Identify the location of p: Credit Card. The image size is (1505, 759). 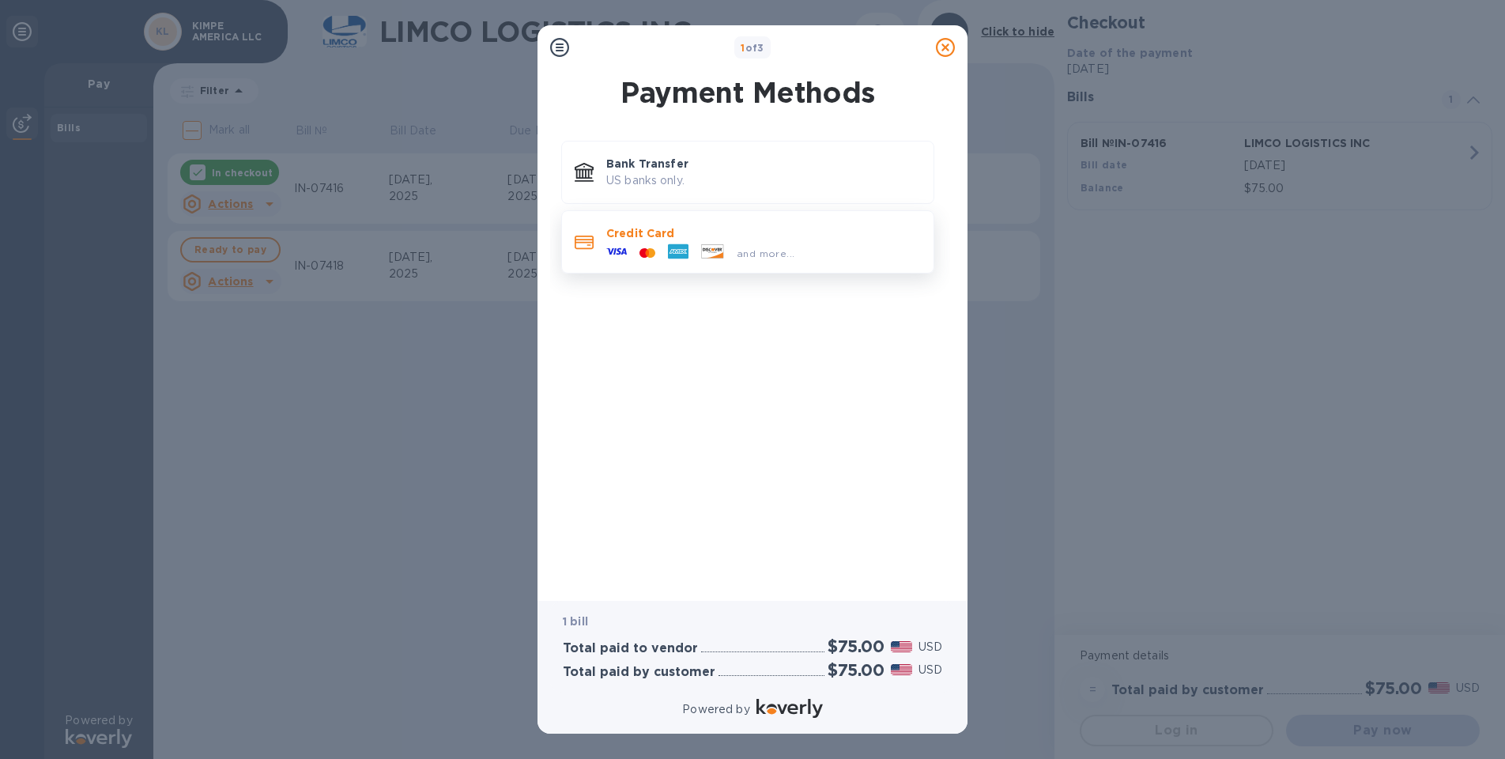
(764, 233).